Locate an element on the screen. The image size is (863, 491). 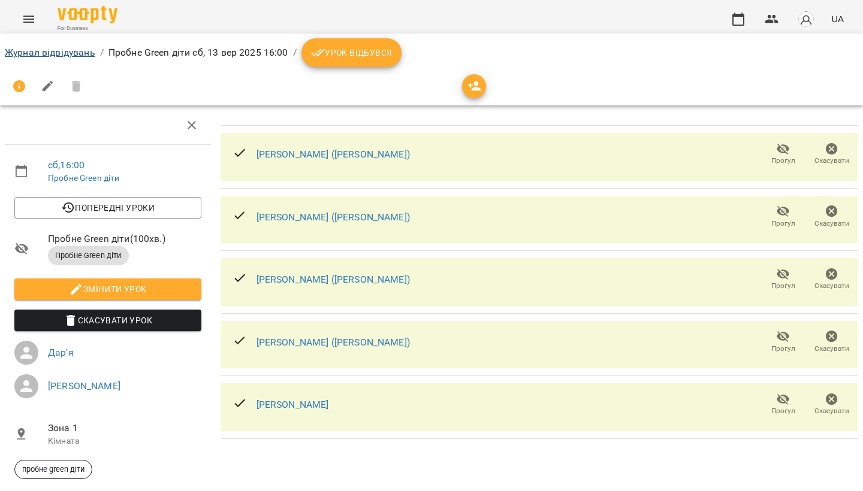
a: Пробне Green діти is located at coordinates (84, 178).